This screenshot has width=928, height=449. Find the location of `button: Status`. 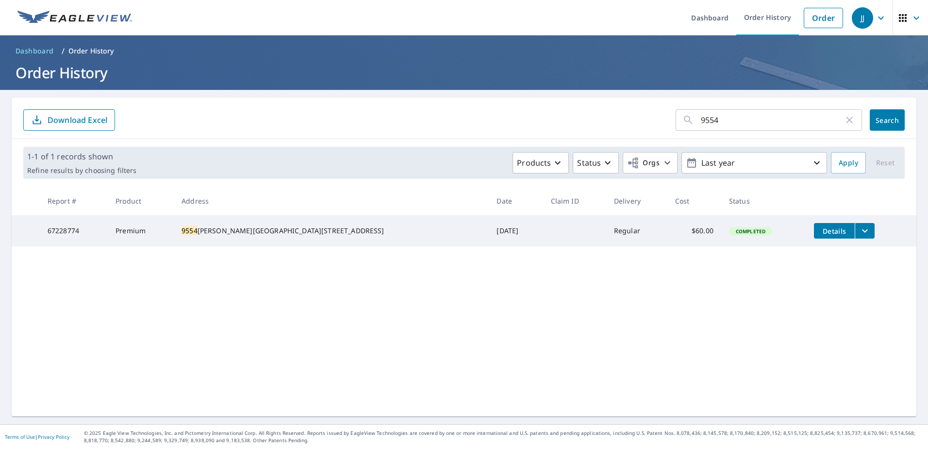

button: Status is located at coordinates (596, 163).